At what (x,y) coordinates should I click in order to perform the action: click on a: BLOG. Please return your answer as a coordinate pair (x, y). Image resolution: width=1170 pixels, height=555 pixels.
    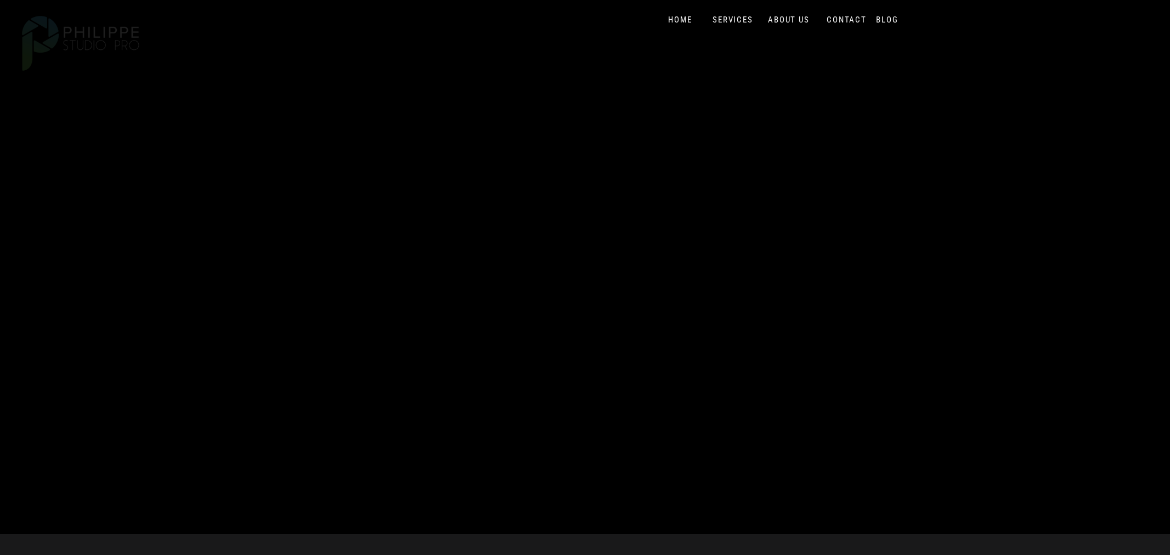
    Looking at the image, I should click on (888, 20).